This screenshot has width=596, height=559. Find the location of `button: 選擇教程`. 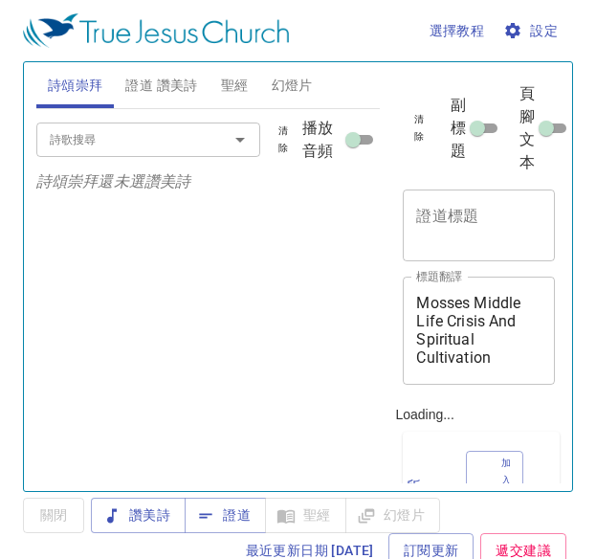

button: 選擇教程 is located at coordinates (458, 31).